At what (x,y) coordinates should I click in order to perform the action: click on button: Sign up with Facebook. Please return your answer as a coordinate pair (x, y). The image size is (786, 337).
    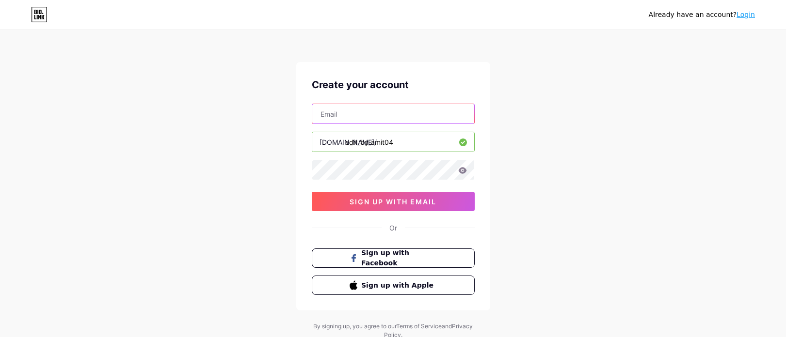
    Looking at the image, I should click on (393, 258).